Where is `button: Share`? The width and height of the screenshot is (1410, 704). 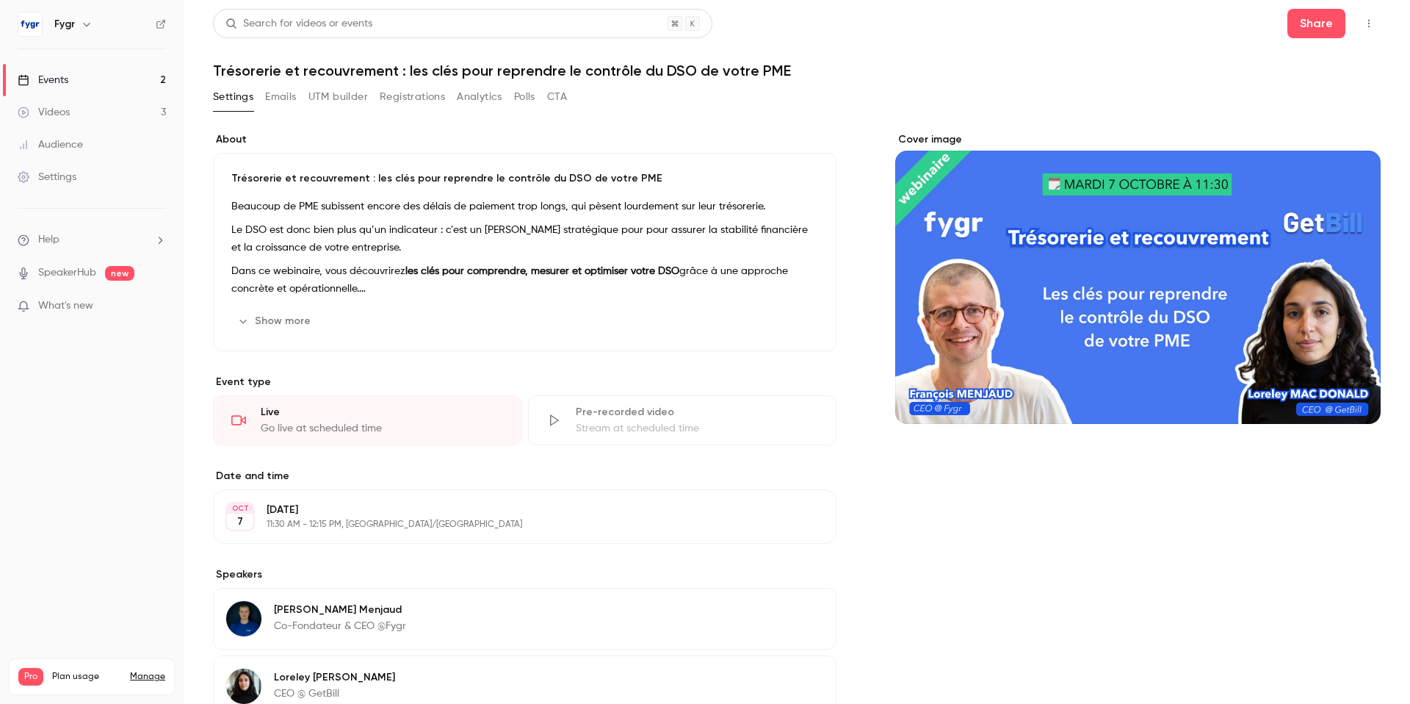 button: Share is located at coordinates (1316, 24).